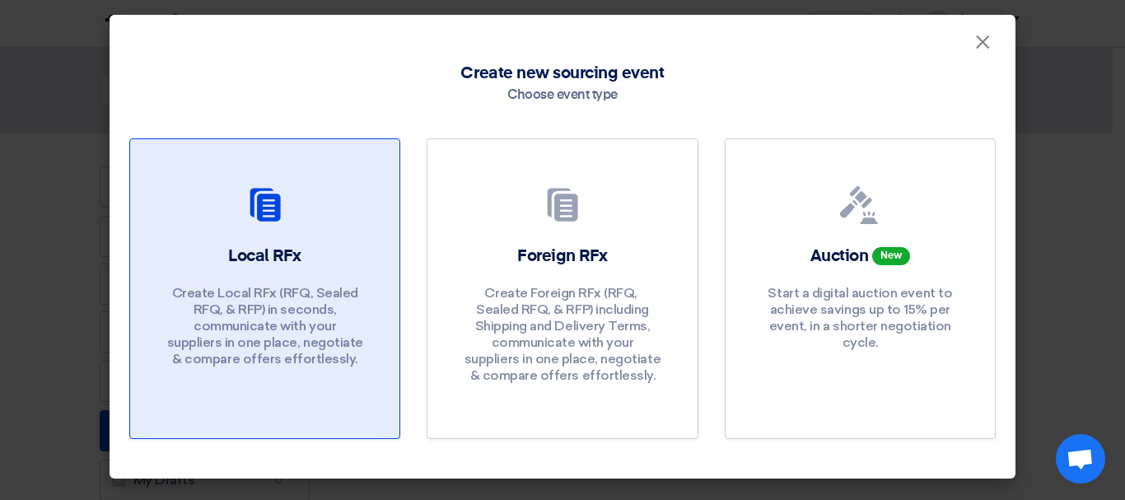 This screenshot has width=1125, height=500. Describe the element at coordinates (563, 96) in the screenshot. I see `font: Choose event type` at that location.